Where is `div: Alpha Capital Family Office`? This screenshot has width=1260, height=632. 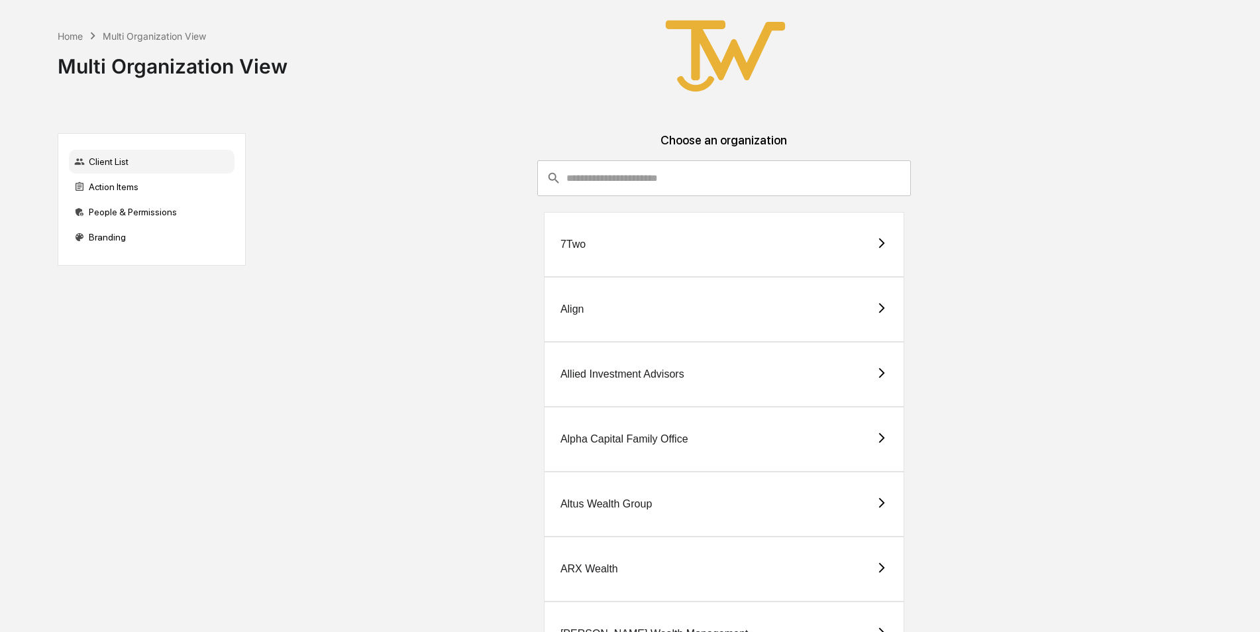
div: Alpha Capital Family Office is located at coordinates (624, 439).